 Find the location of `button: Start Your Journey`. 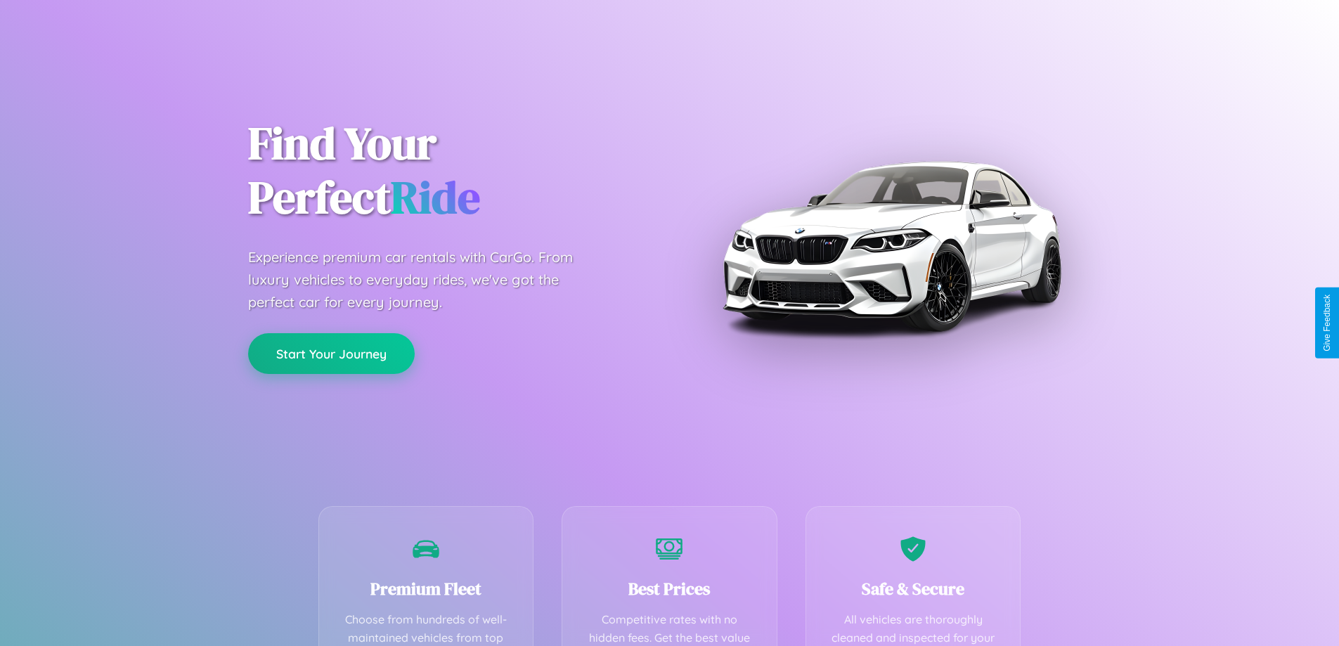

button: Start Your Journey is located at coordinates (331, 354).